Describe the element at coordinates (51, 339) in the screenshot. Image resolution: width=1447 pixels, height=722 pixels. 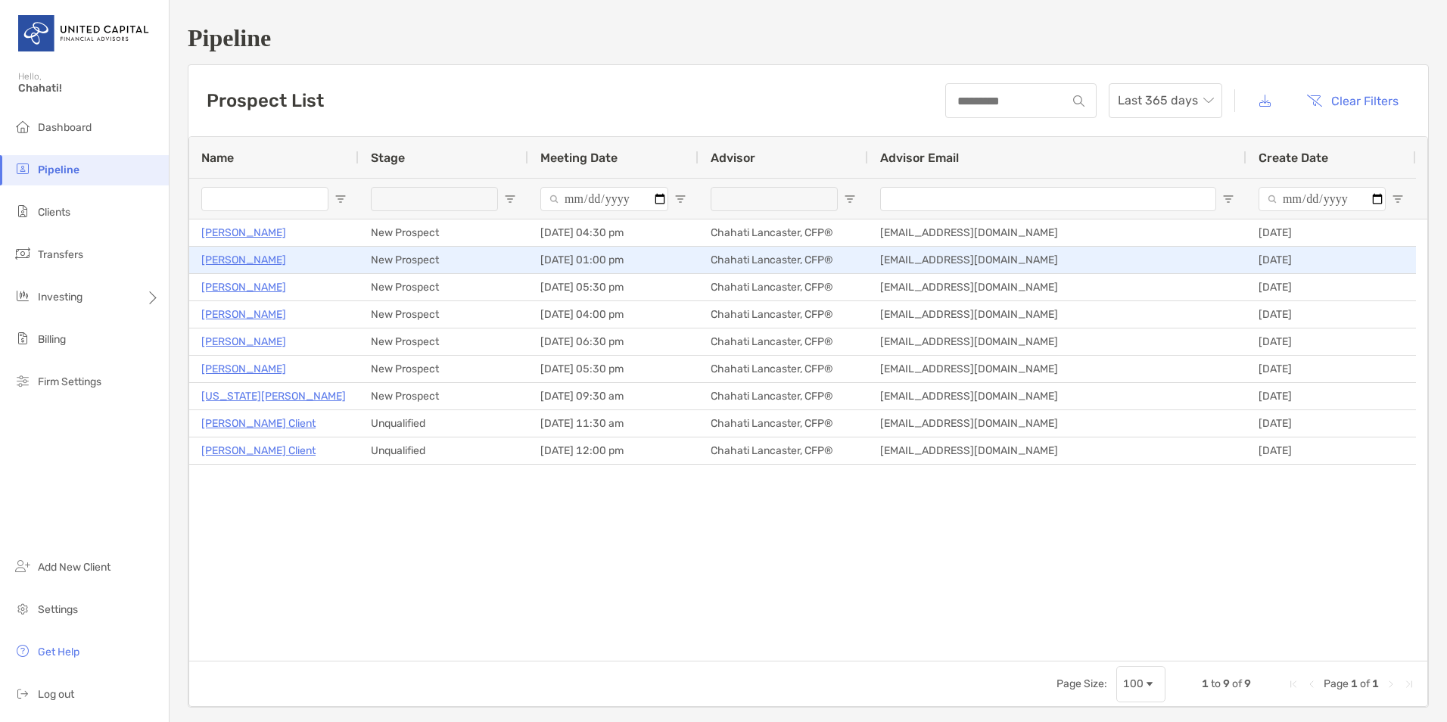
I see `span: Billing` at that location.